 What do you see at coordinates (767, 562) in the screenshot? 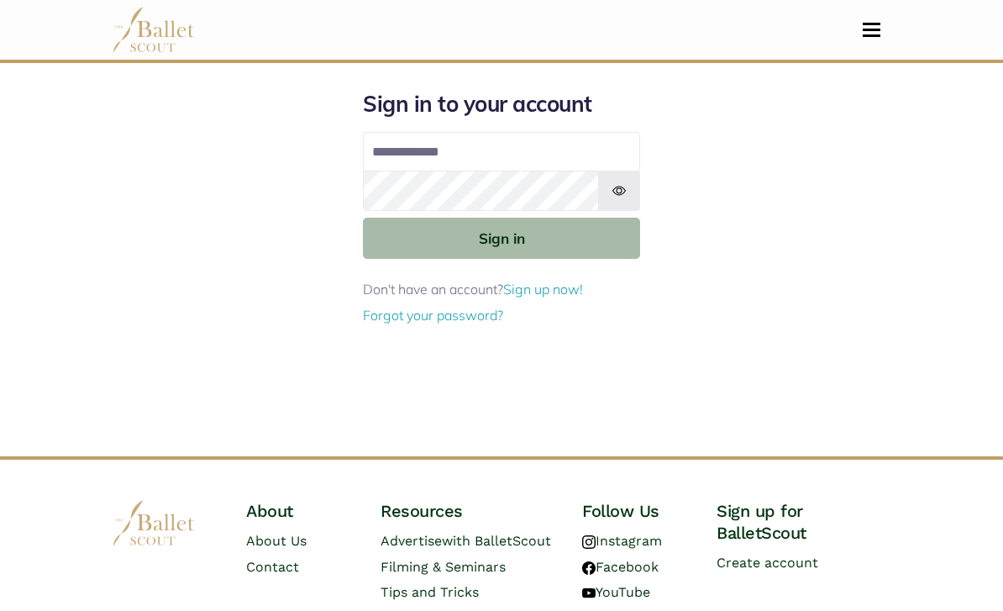
I see `a: Create account` at bounding box center [767, 562].